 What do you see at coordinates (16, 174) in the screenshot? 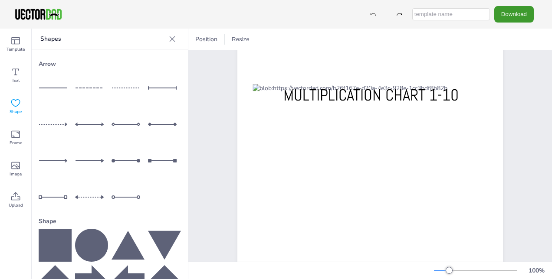
I see `span: Image` at bounding box center [16, 174].